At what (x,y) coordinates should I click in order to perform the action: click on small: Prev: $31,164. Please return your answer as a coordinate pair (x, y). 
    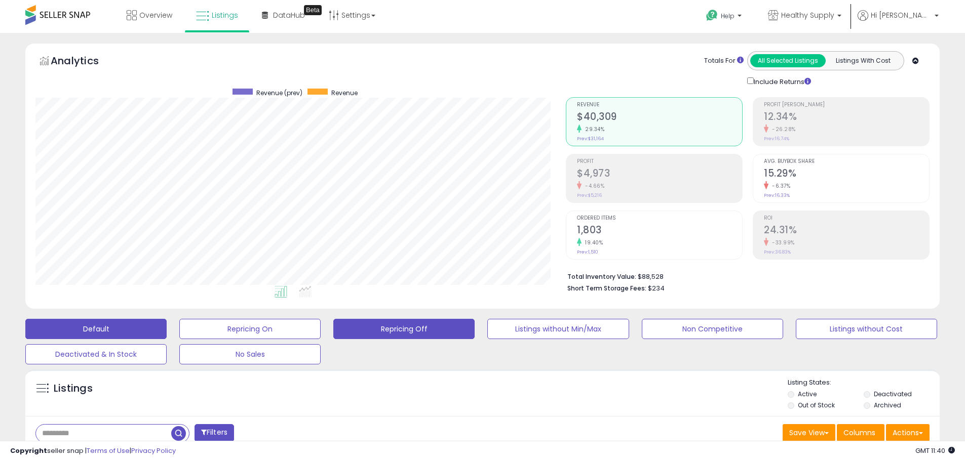
    Looking at the image, I should click on (590, 139).